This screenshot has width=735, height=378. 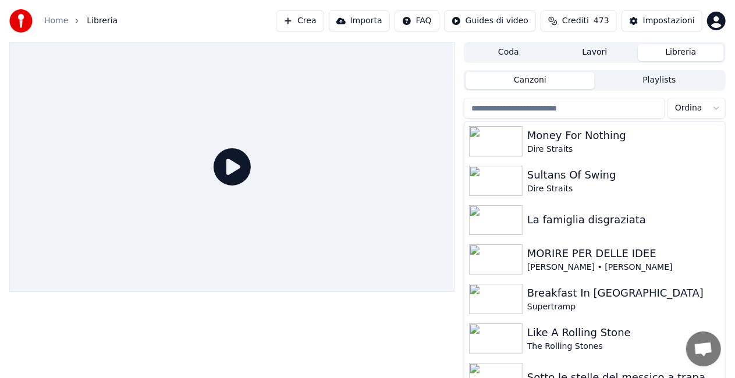 What do you see at coordinates (56, 21) in the screenshot?
I see `a: Home` at bounding box center [56, 21].